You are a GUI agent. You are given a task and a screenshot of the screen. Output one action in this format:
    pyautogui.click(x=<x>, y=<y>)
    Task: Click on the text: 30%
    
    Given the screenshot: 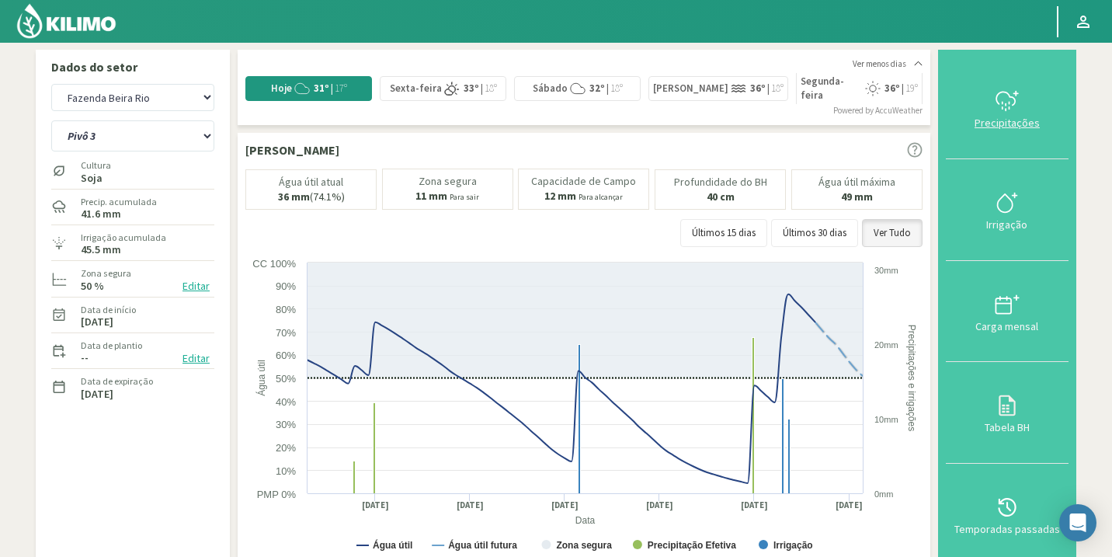 What is the action you would take?
    pyautogui.click(x=286, y=424)
    